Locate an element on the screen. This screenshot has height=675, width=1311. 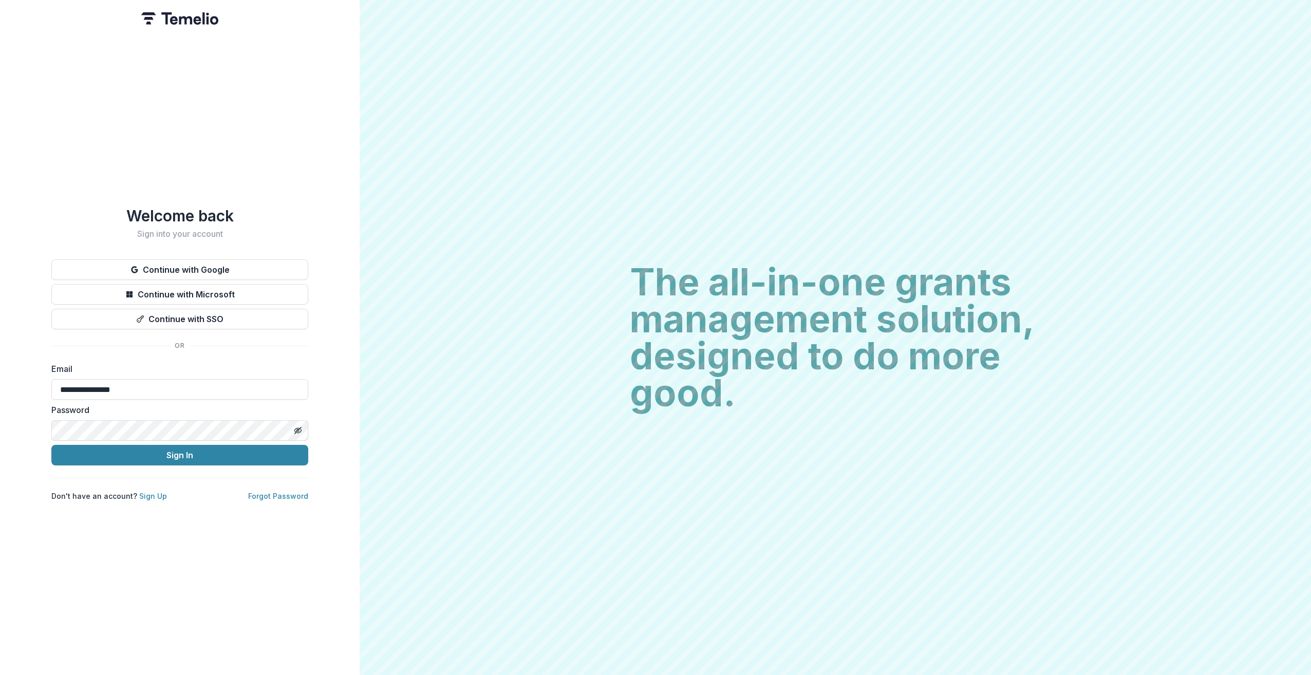
button: Continue with Microsoft is located at coordinates (180, 294).